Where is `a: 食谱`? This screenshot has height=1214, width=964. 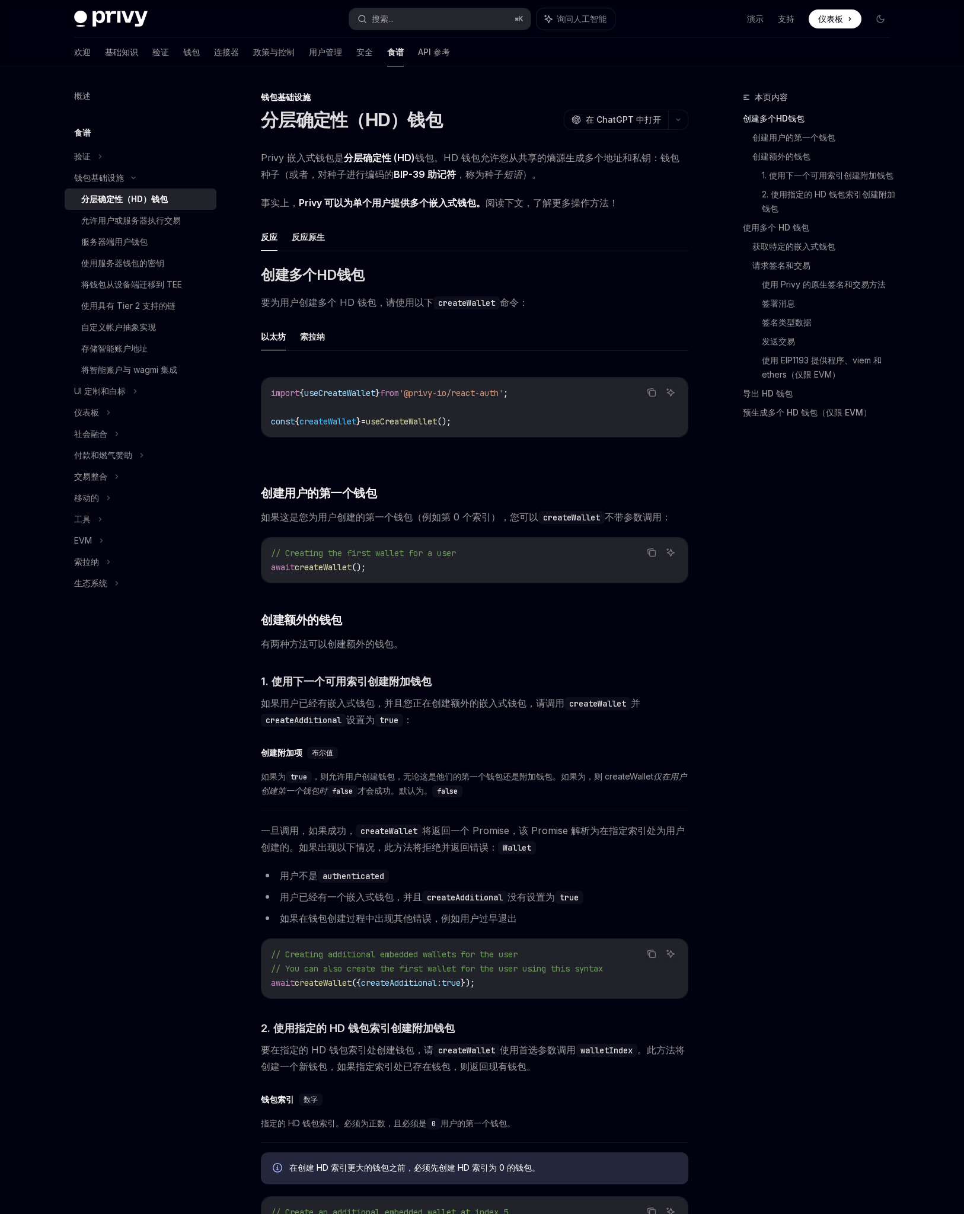 a: 食谱 is located at coordinates (395, 52).